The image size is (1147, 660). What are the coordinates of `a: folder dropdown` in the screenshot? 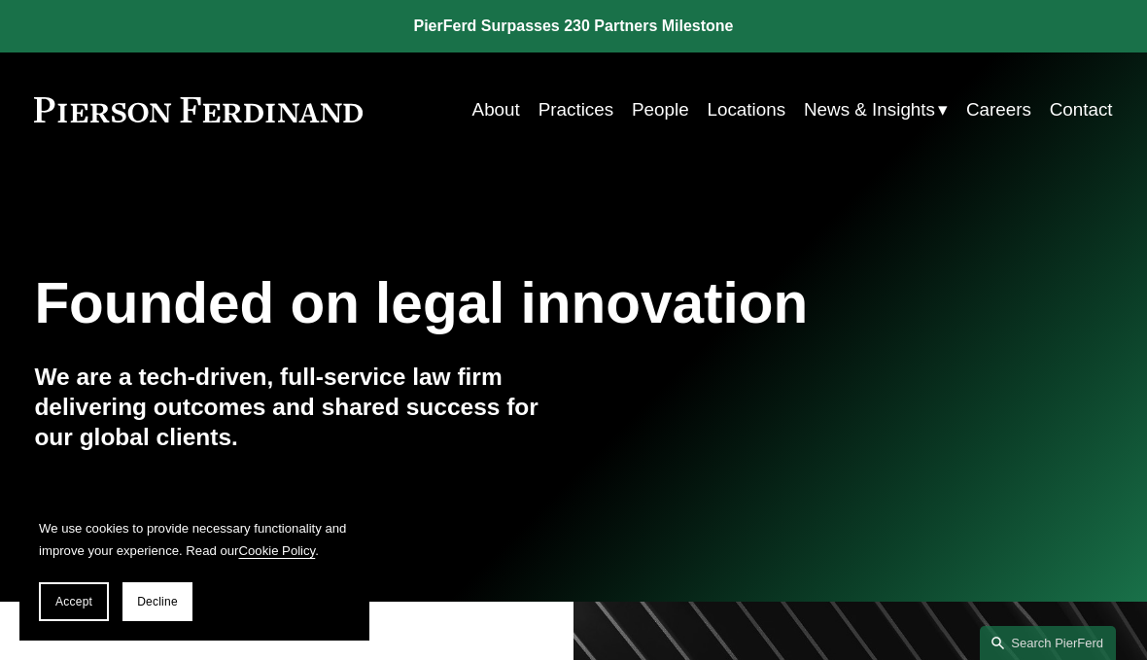 It's located at (876, 110).